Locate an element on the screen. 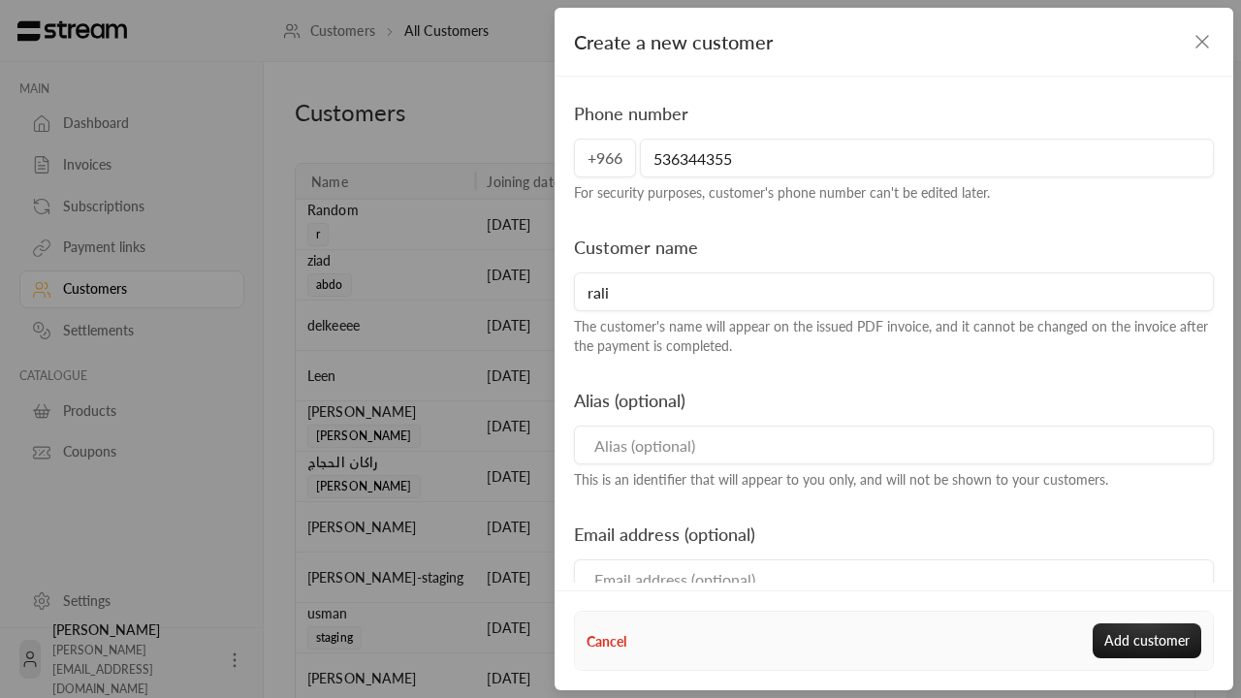 The image size is (1241, 698). label: Customer name is located at coordinates (636, 247).